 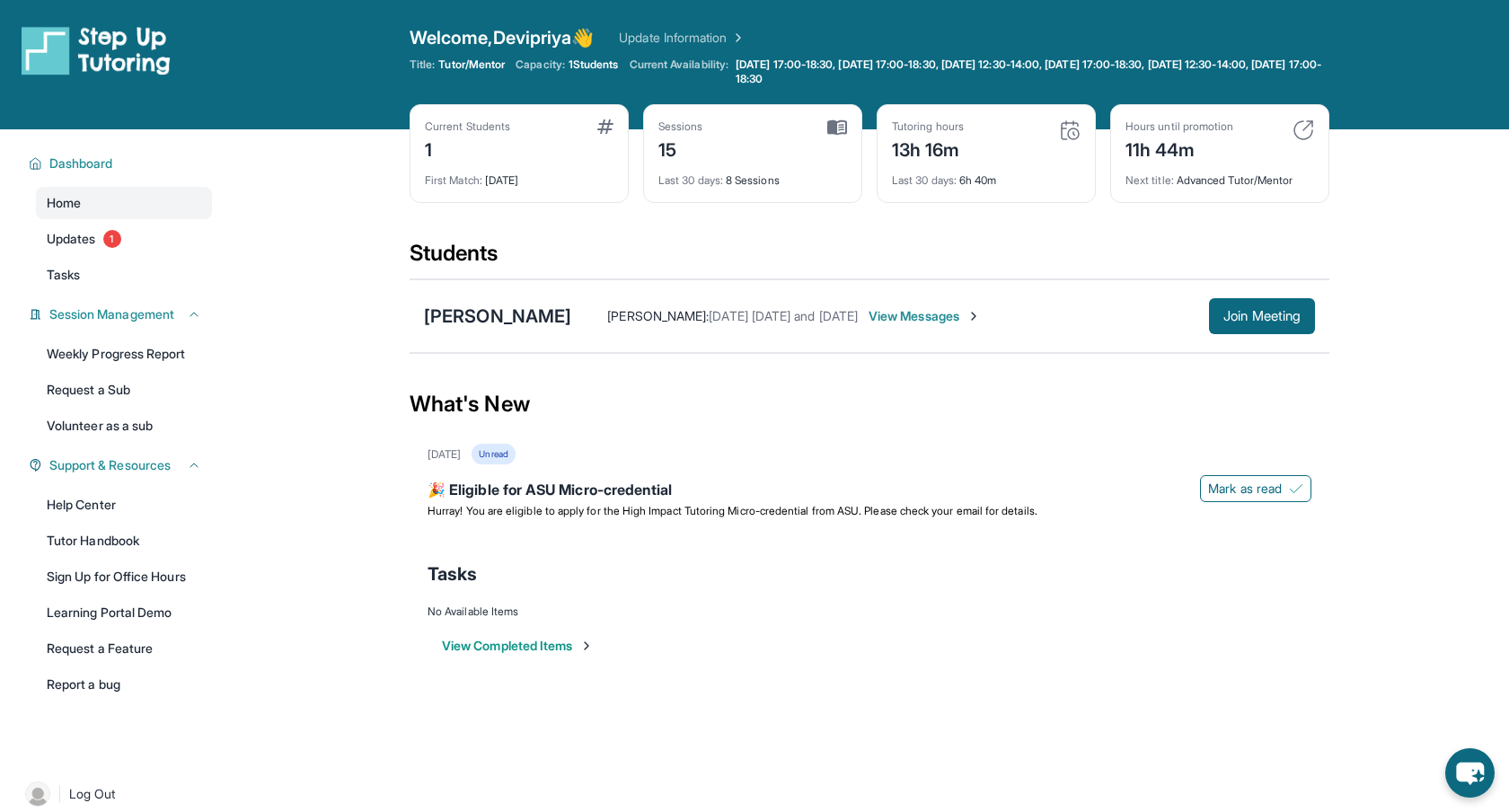 I want to click on div: Sessions, so click(x=681, y=127).